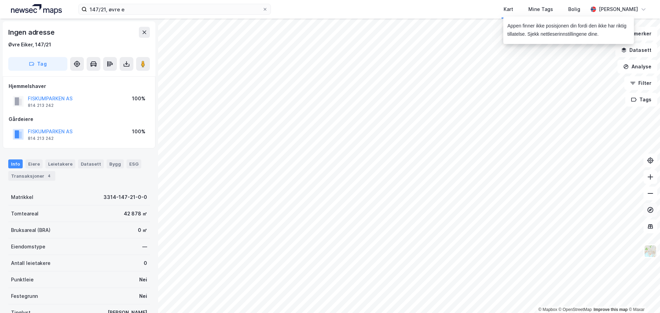 The height and width of the screenshot is (313, 660). What do you see at coordinates (91, 164) in the screenshot?
I see `div: Datasett` at bounding box center [91, 164].